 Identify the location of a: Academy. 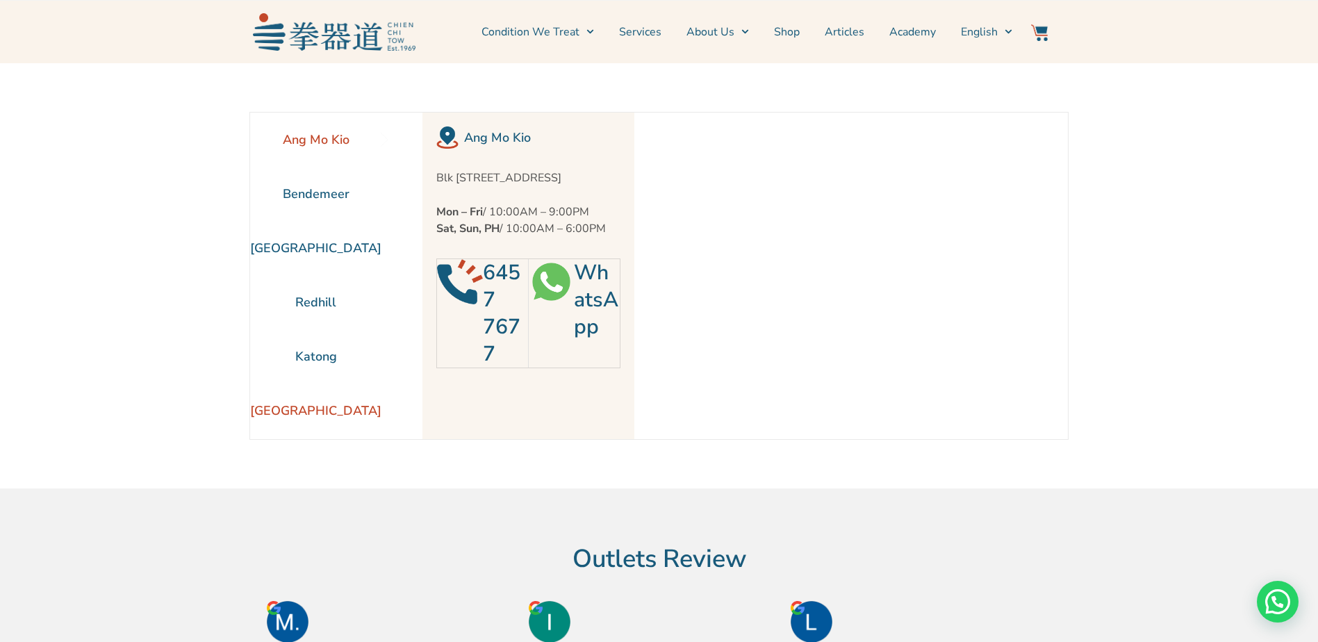
(912, 32).